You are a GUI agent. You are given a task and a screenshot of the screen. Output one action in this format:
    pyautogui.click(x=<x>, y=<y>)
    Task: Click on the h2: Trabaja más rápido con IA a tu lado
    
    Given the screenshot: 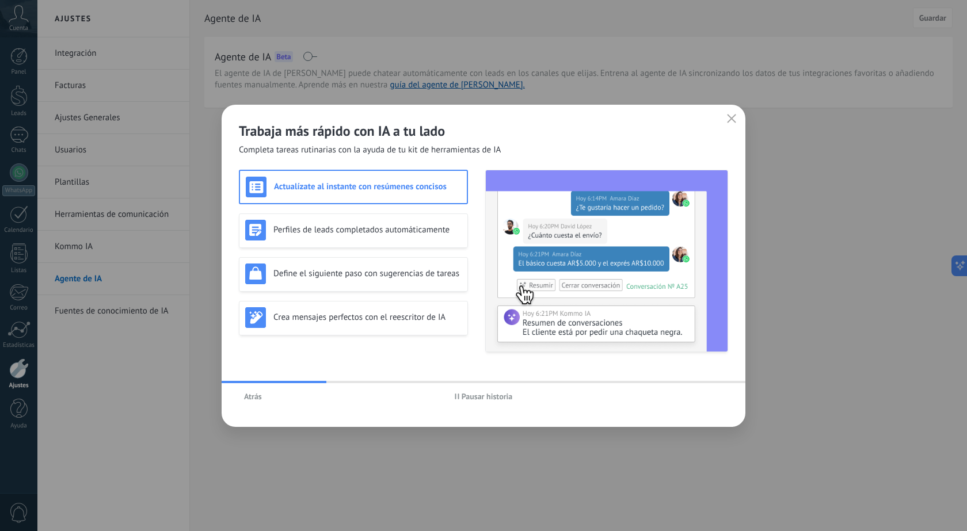 What is the action you would take?
    pyautogui.click(x=483, y=131)
    